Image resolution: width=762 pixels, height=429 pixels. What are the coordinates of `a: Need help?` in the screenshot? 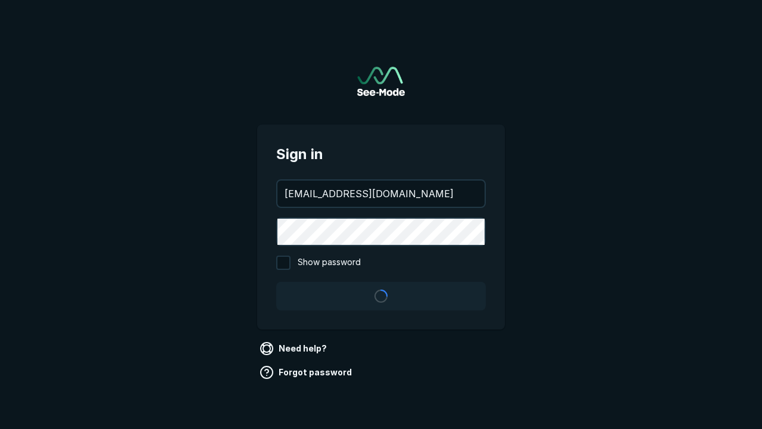 It's located at (294, 348).